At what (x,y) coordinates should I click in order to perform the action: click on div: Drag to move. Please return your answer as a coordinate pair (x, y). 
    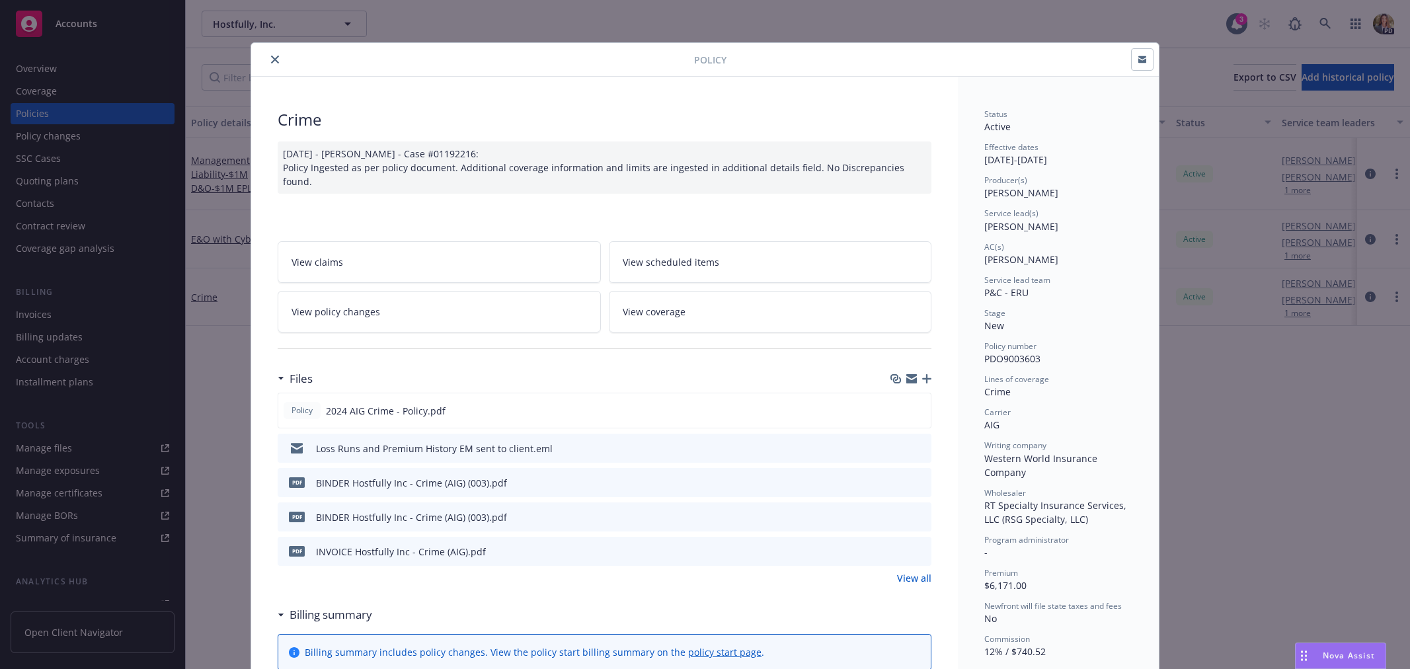
    Looking at the image, I should click on (1303, 656).